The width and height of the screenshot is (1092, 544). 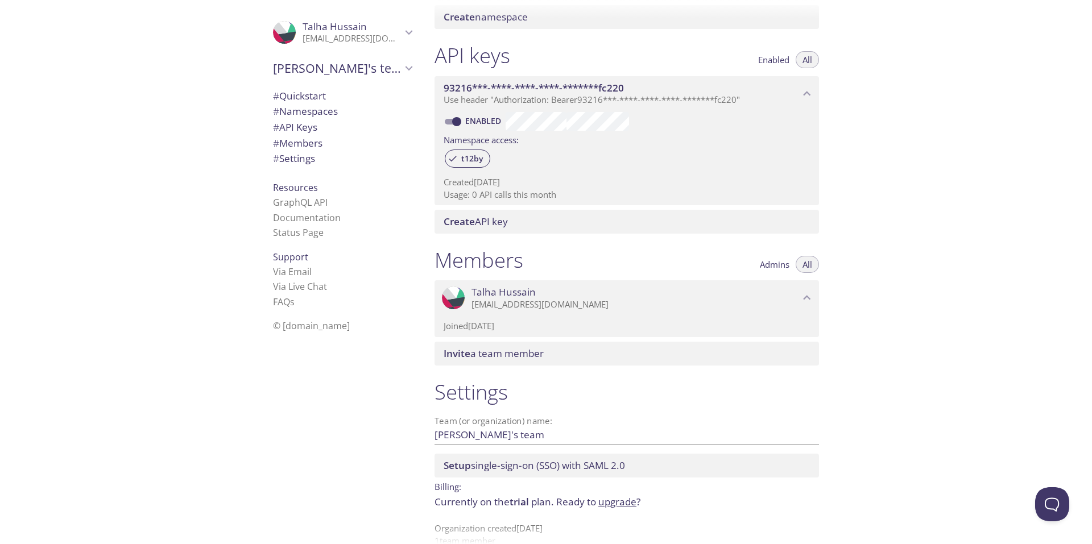 I want to click on span: Ready to ?, so click(x=598, y=502).